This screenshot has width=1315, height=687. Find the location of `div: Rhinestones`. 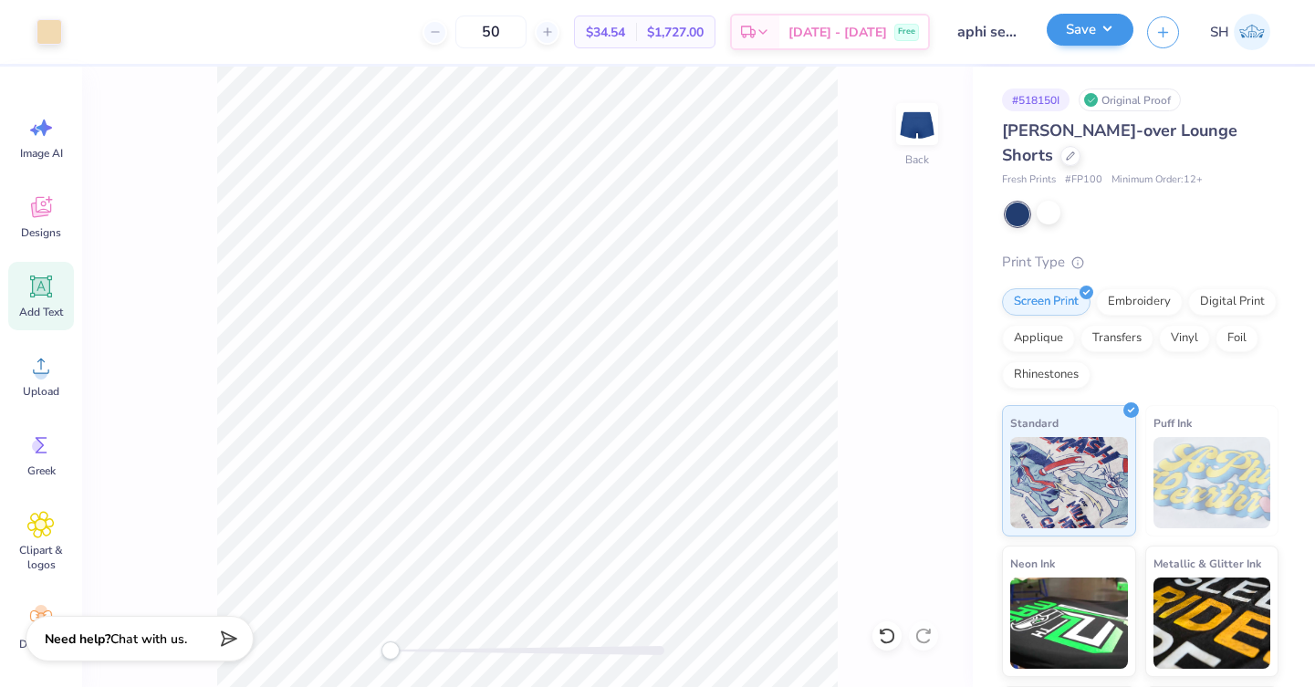

div: Rhinestones is located at coordinates (1046, 375).